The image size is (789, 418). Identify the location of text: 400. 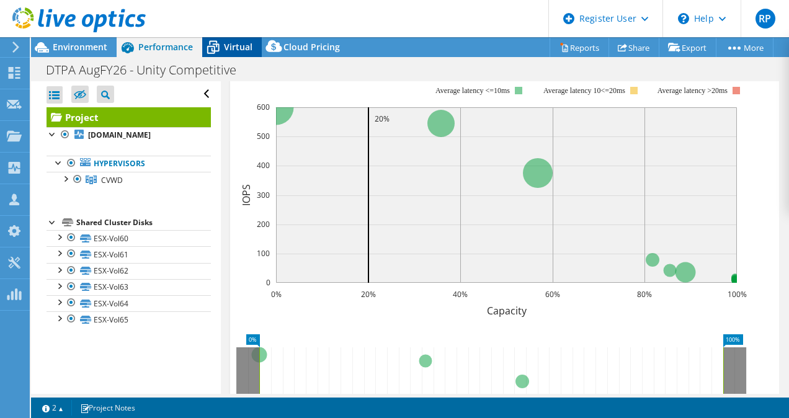
(263, 165).